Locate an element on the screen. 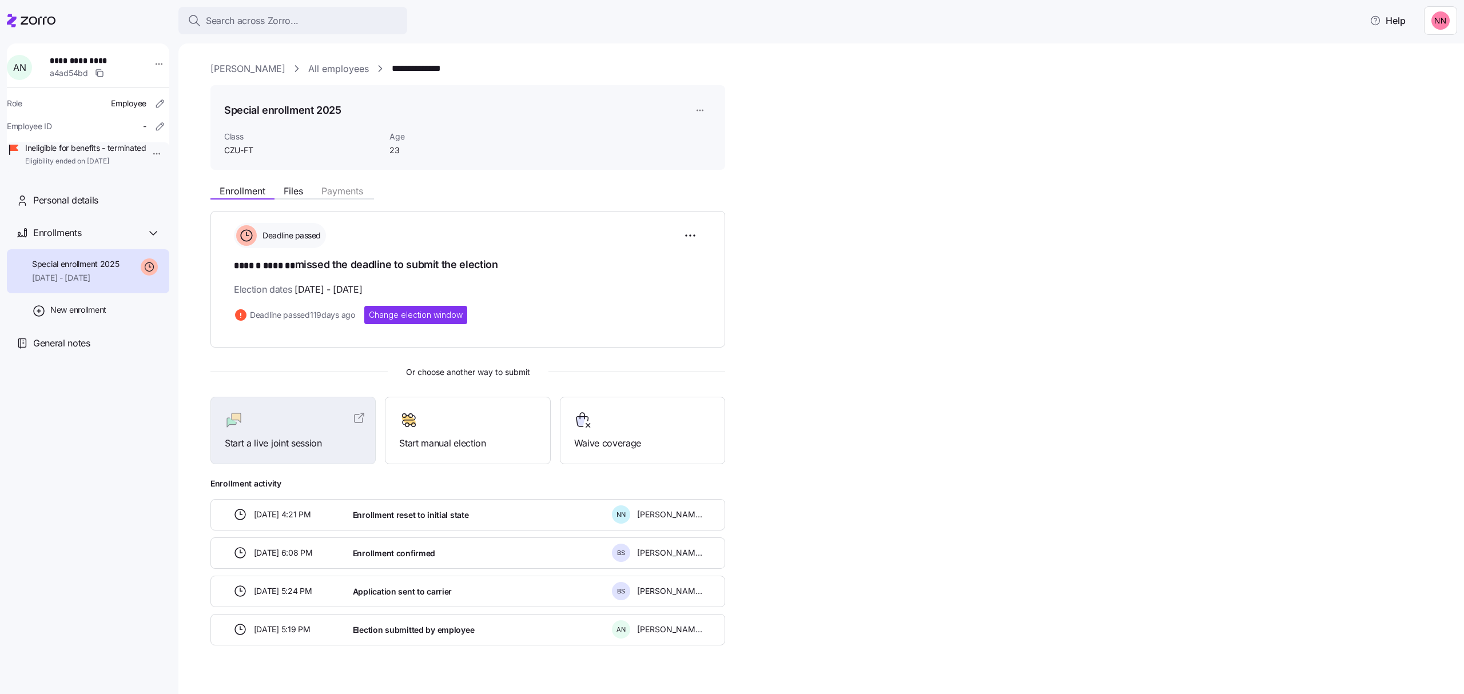 The width and height of the screenshot is (1464, 694). span: Election dates is located at coordinates (298, 289).